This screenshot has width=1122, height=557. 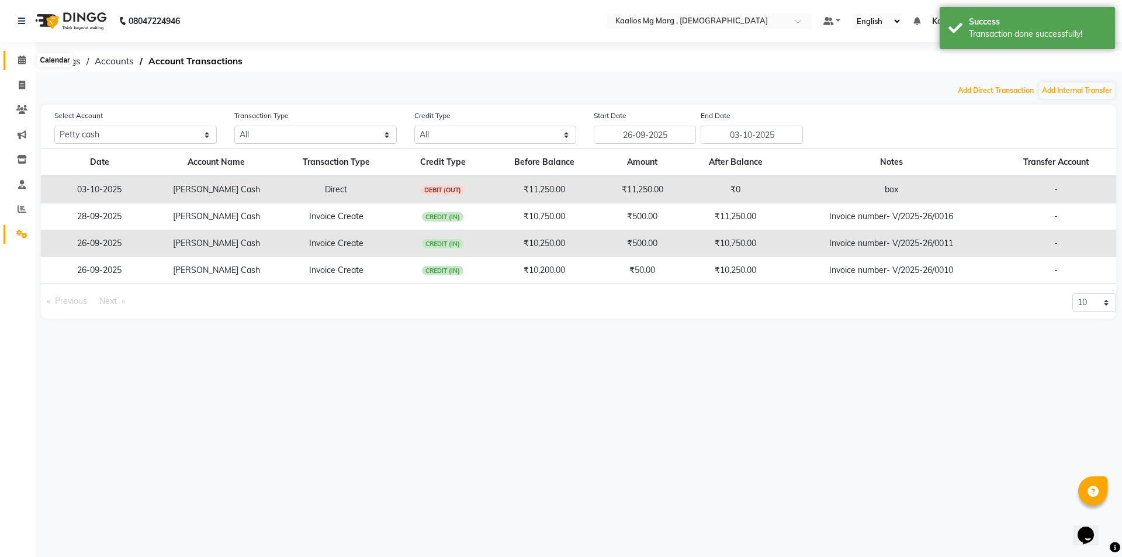 What do you see at coordinates (891, 270) in the screenshot?
I see `td: Invoice number- V/2025-26/0010` at bounding box center [891, 270].